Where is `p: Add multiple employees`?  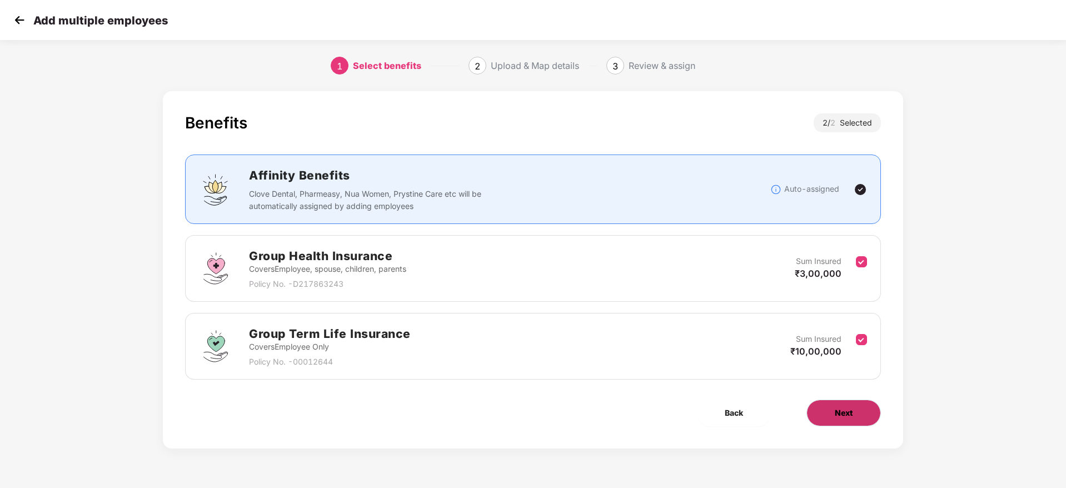
p: Add multiple employees is located at coordinates (101, 21).